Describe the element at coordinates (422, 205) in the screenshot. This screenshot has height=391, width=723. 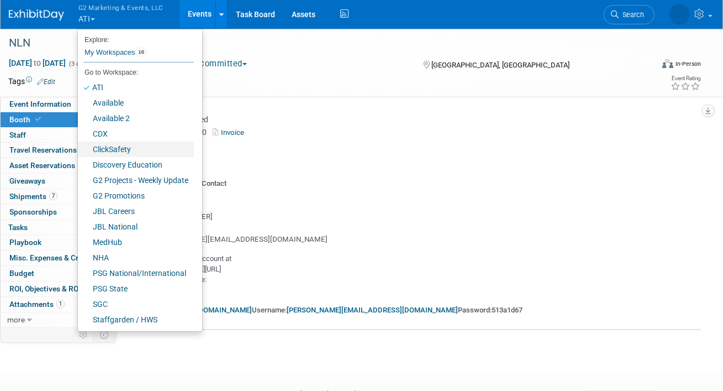
I see `div: Vendor Phone` at that location.